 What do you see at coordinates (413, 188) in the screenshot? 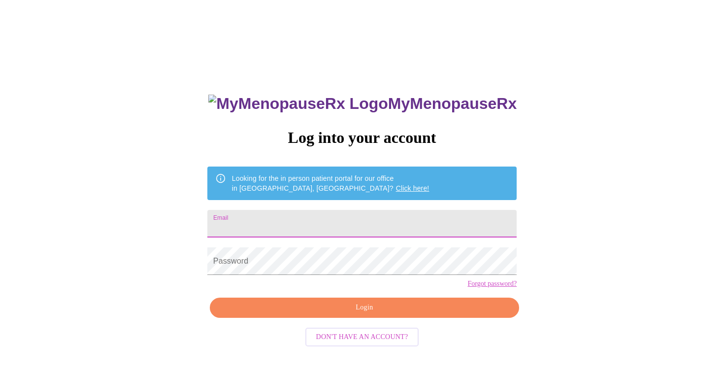
I see `a: Click here!` at bounding box center [413, 188].